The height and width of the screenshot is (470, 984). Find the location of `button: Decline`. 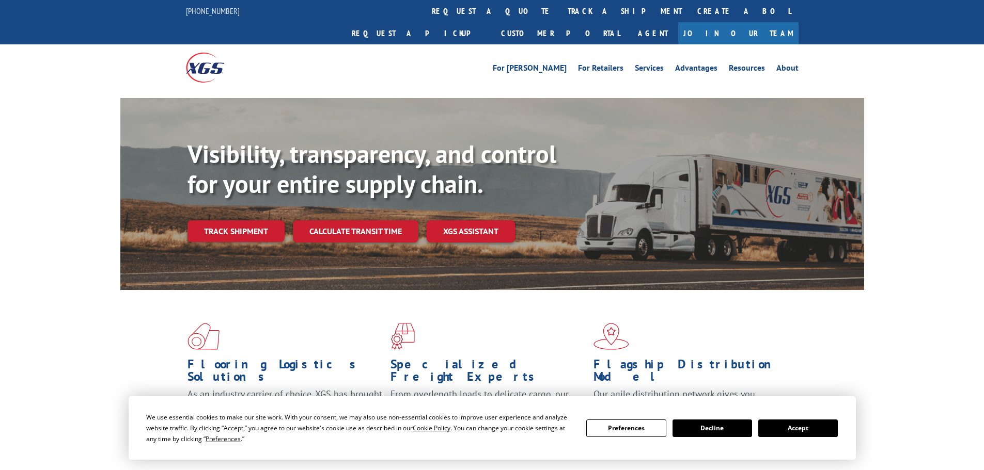

button: Decline is located at coordinates (712, 429).